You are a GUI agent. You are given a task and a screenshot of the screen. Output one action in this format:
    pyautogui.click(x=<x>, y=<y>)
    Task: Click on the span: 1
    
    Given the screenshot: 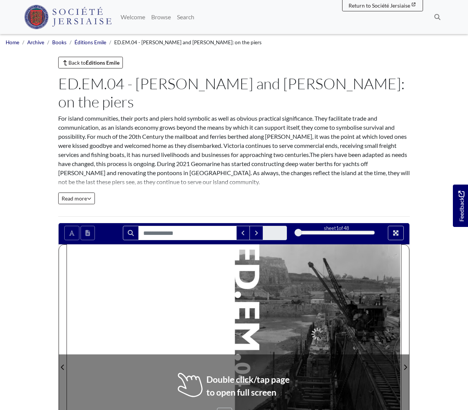 What is the action you would take?
    pyautogui.click(x=337, y=228)
    